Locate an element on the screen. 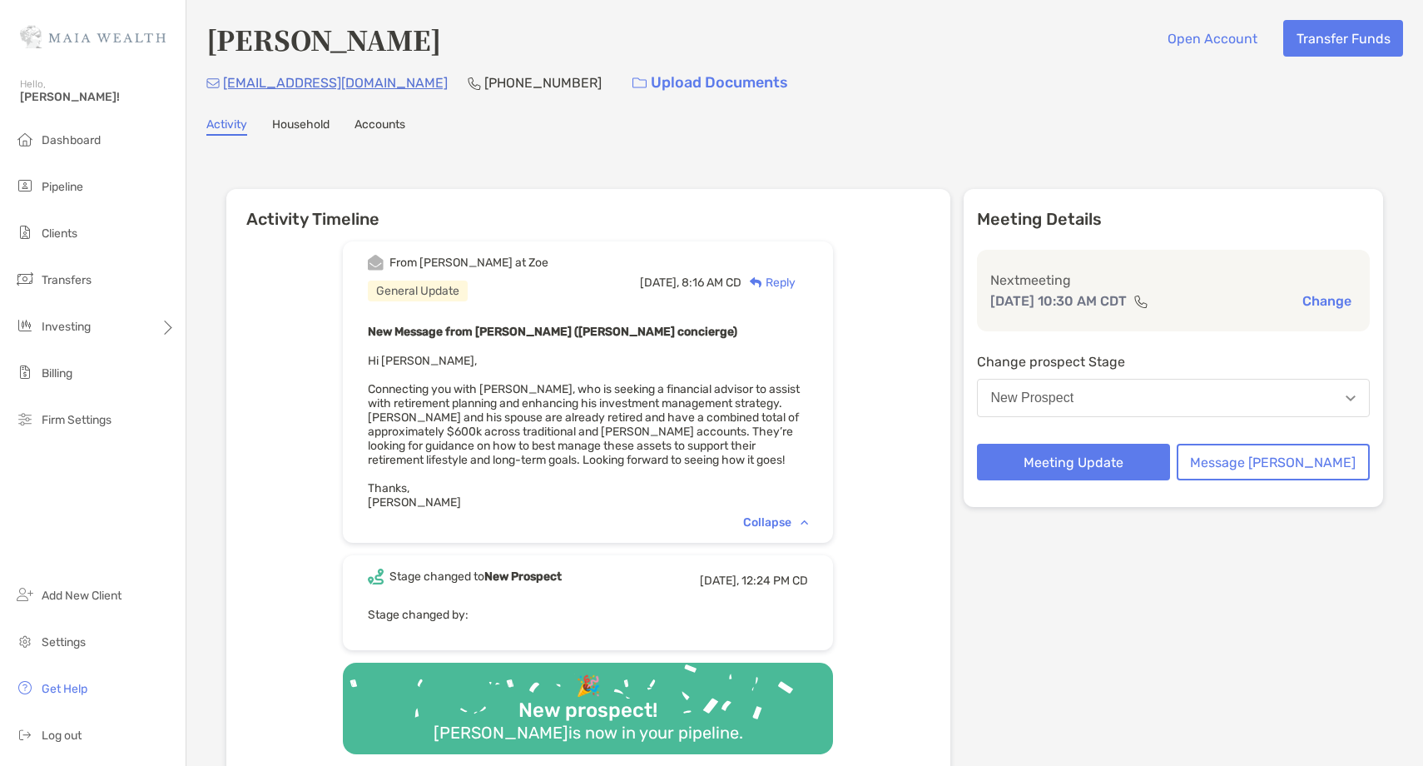 The height and width of the screenshot is (766, 1423). span: Add New Client is located at coordinates (82, 595).